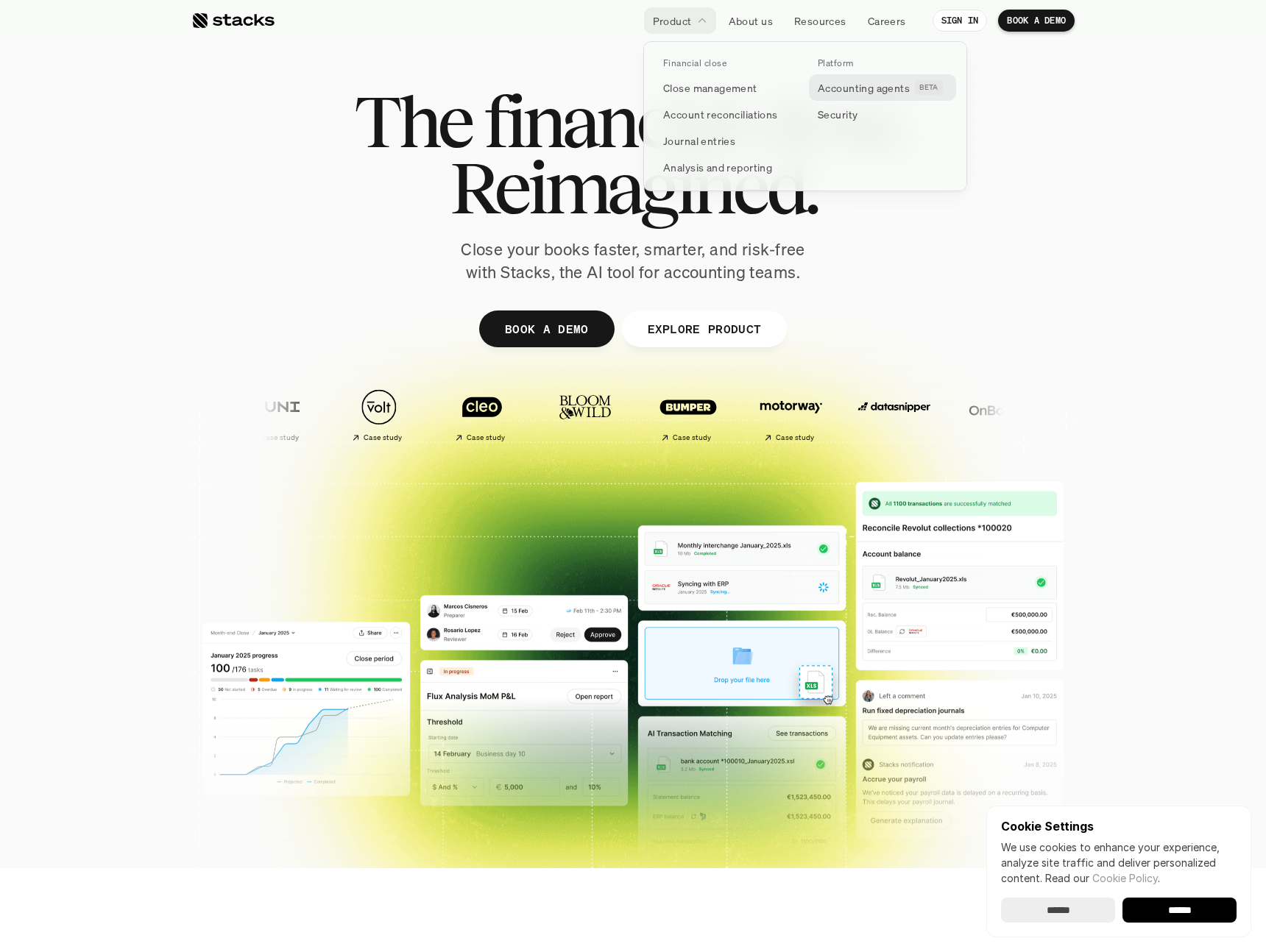  I want to click on a: Account reconciliations, so click(728, 114).